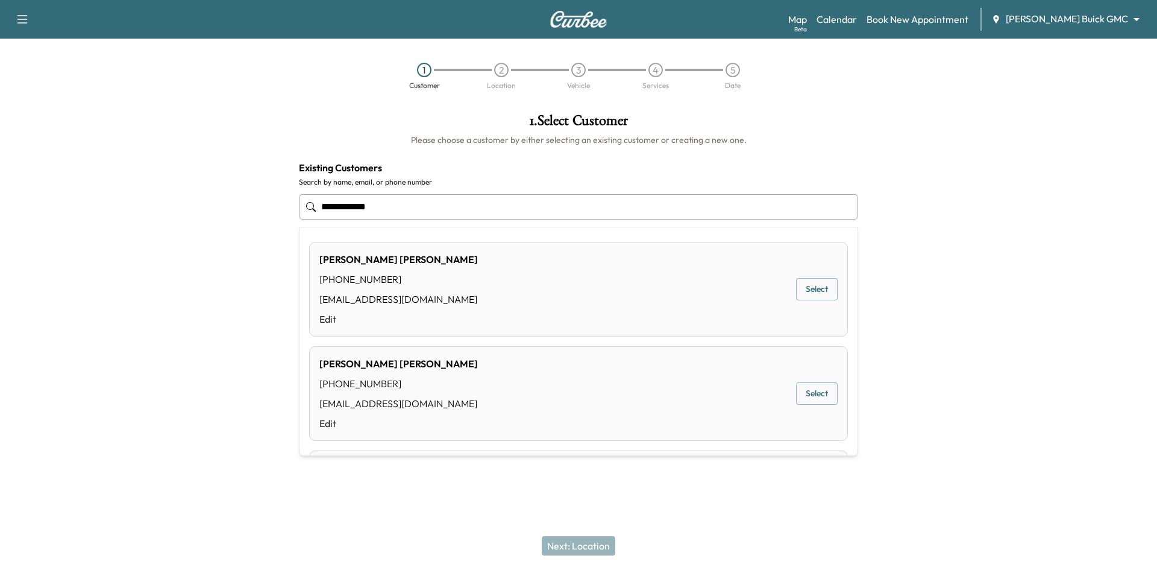 This screenshot has width=1157, height=570. I want to click on a: MapBeta, so click(797, 19).